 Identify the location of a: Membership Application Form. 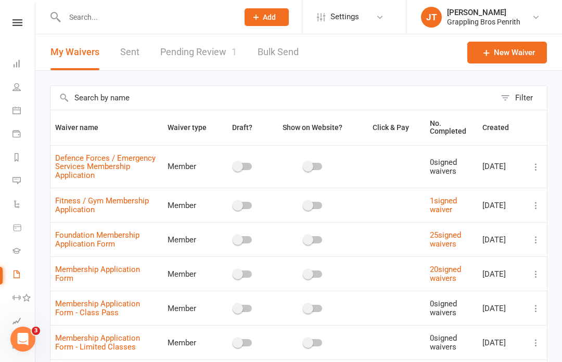
(97, 274).